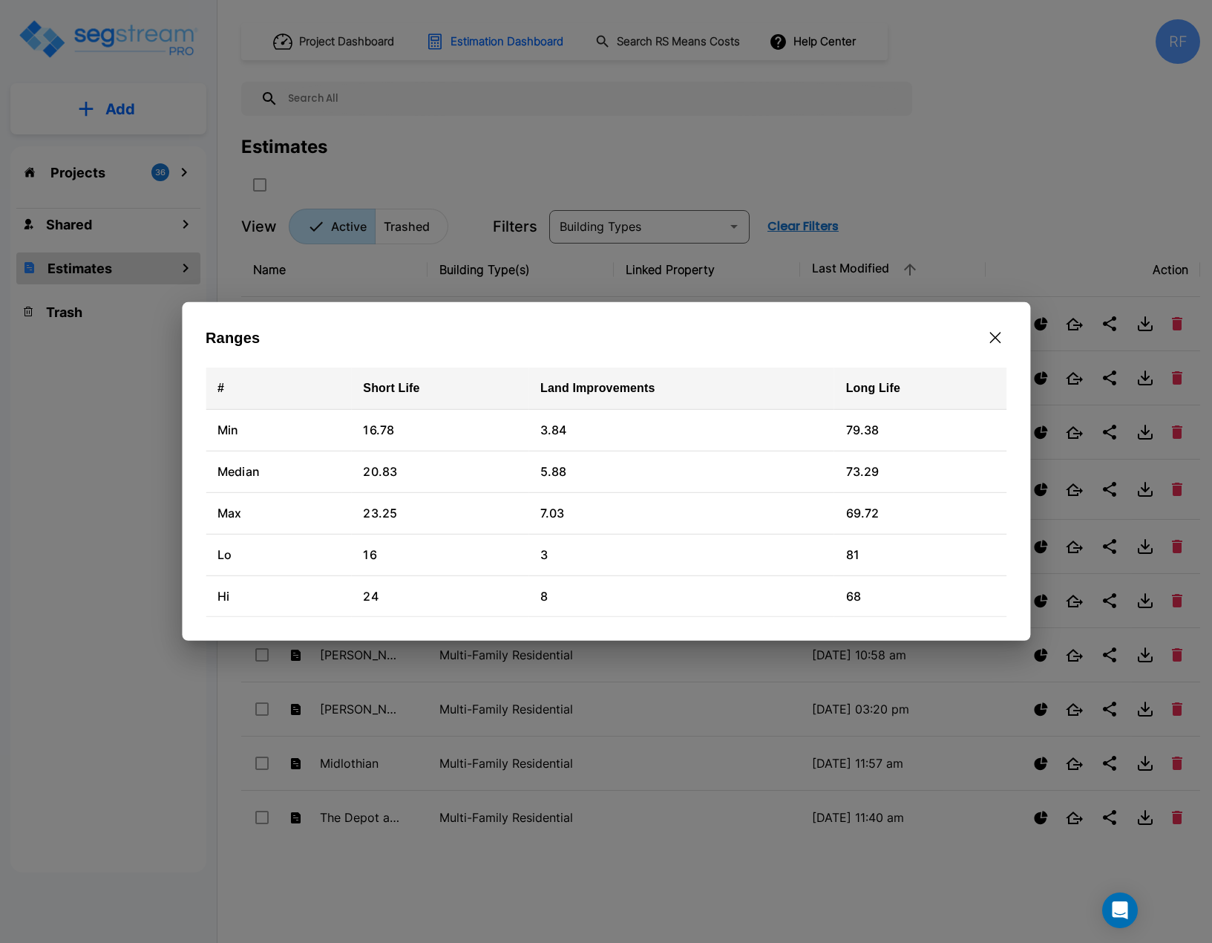 This screenshot has width=1212, height=943. What do you see at coordinates (920, 596) in the screenshot?
I see `td: 68` at bounding box center [920, 596].